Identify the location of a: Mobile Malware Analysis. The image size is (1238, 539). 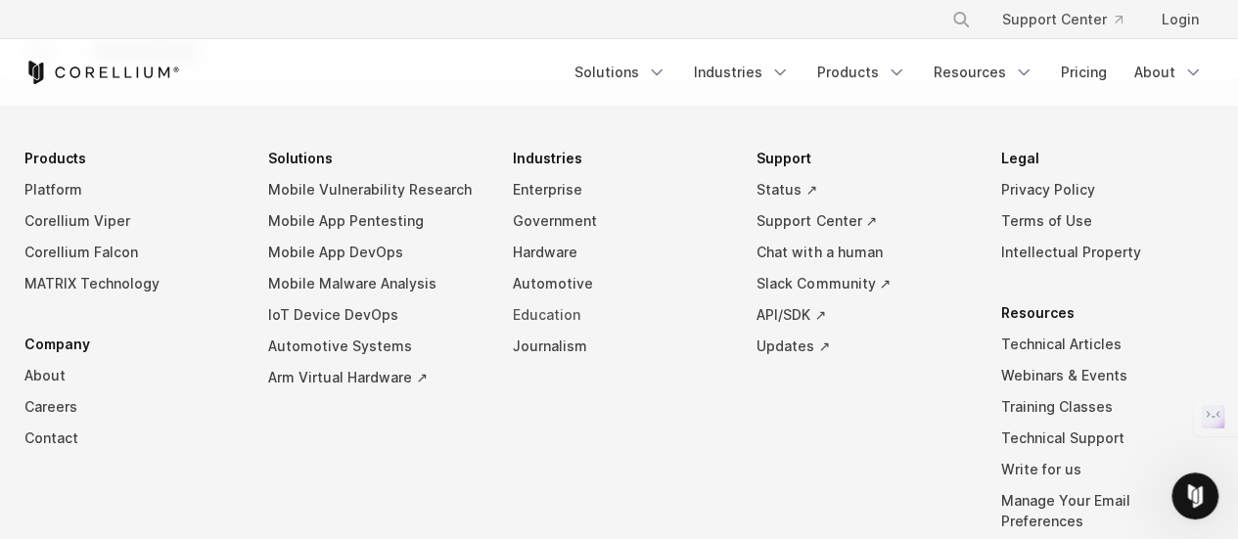
(375, 284).